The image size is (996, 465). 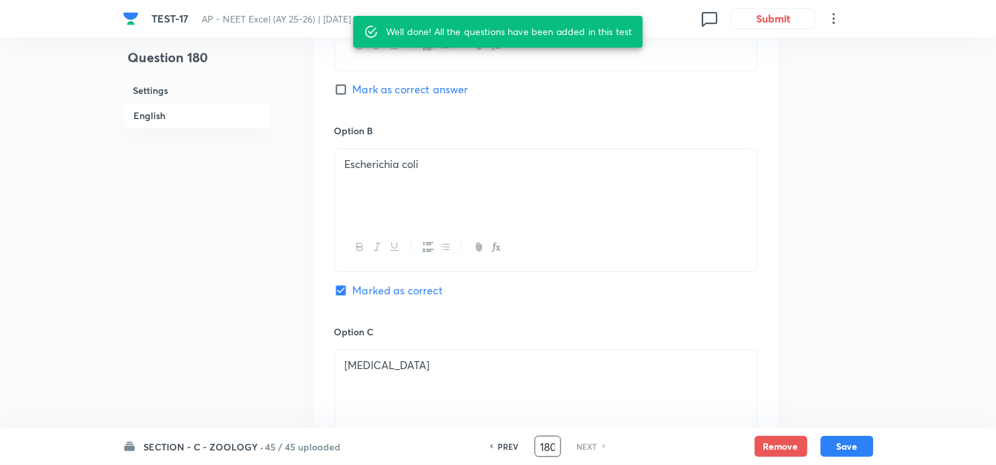 What do you see at coordinates (411, 89) in the screenshot?
I see `span: Mark as correct answer` at bounding box center [411, 89].